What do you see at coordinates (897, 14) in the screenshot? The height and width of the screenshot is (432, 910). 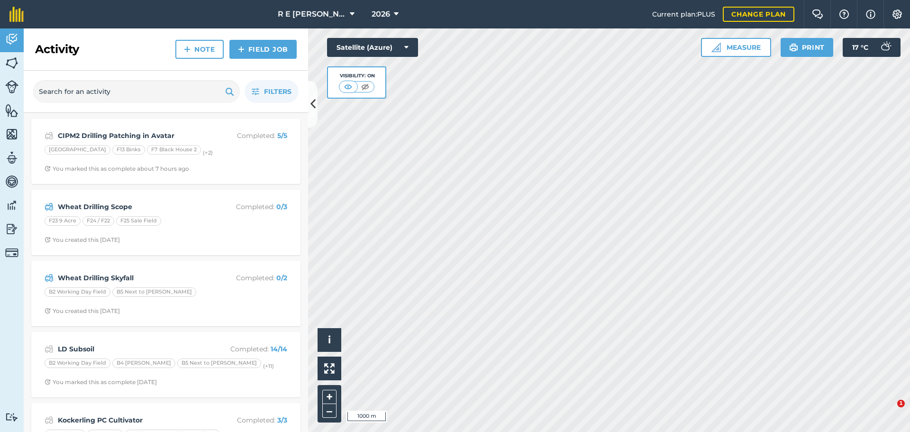 I see `img: A cog icon` at bounding box center [897, 14].